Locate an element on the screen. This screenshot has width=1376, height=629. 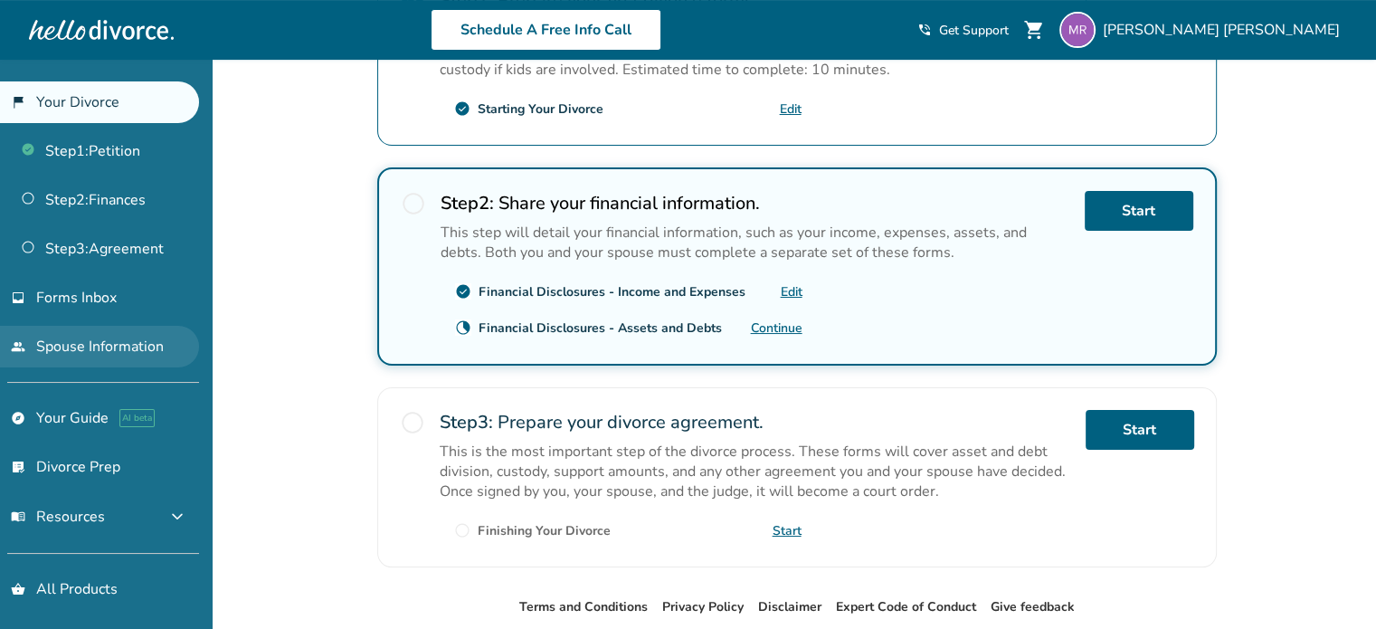
a: Privacy Policy is located at coordinates (703, 606).